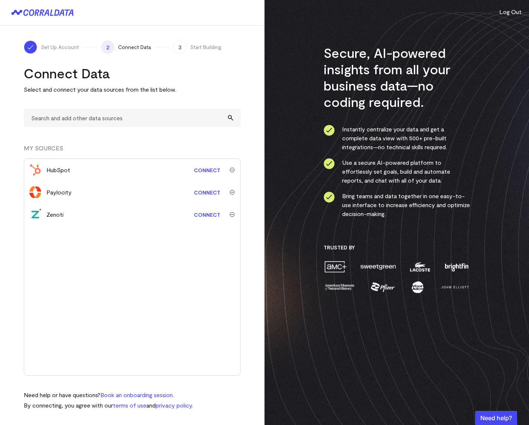 Image resolution: width=529 pixels, height=425 pixels. Describe the element at coordinates (396, 171) in the screenshot. I see `li: Use a secure AI-powered platform to effortlessly set goals, build and automate reports, and chat ...` at that location.